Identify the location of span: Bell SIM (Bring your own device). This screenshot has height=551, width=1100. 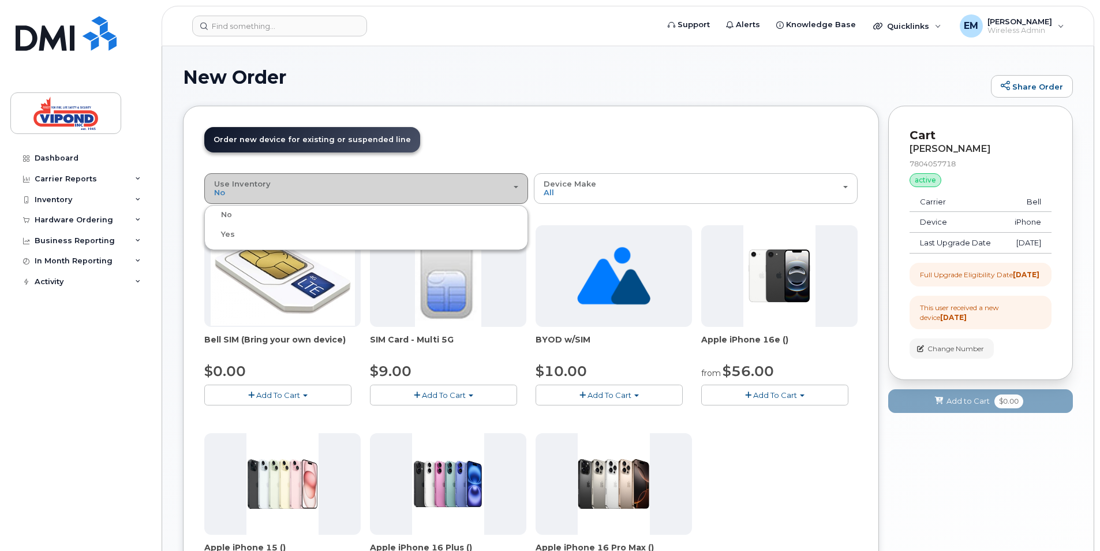
(282, 345).